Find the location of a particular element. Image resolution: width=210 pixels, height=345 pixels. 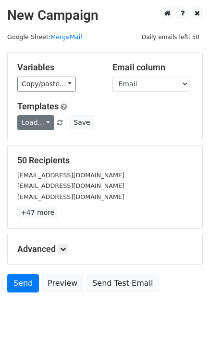

h5: Variables is located at coordinates (58, 67).